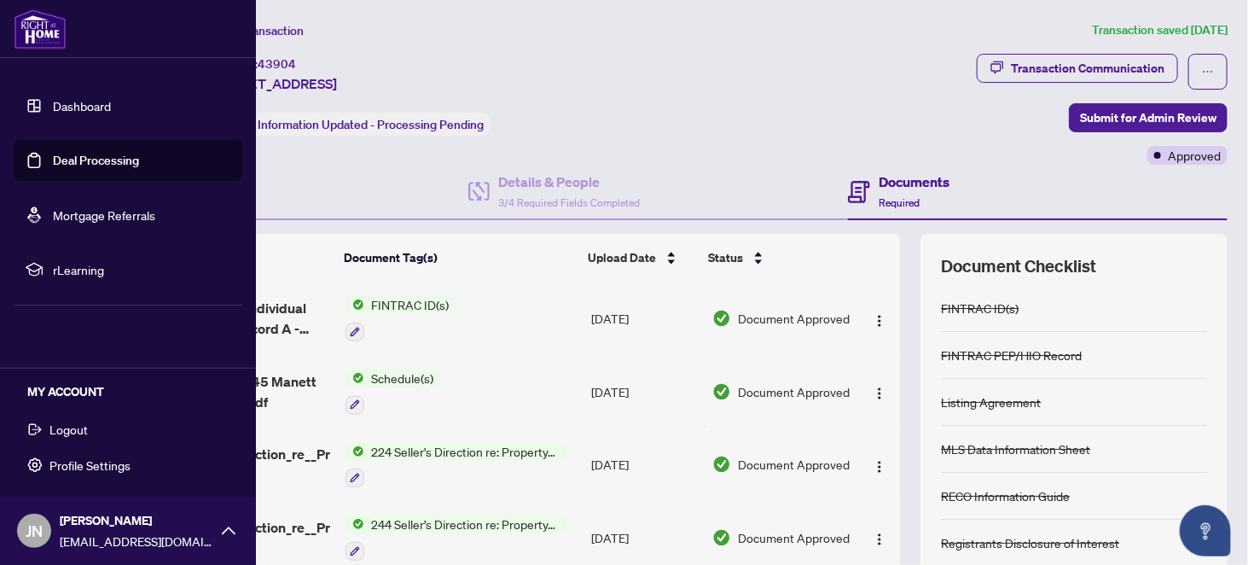 Image resolution: width=1248 pixels, height=565 pixels. I want to click on th: Document Tag(s), so click(459, 258).